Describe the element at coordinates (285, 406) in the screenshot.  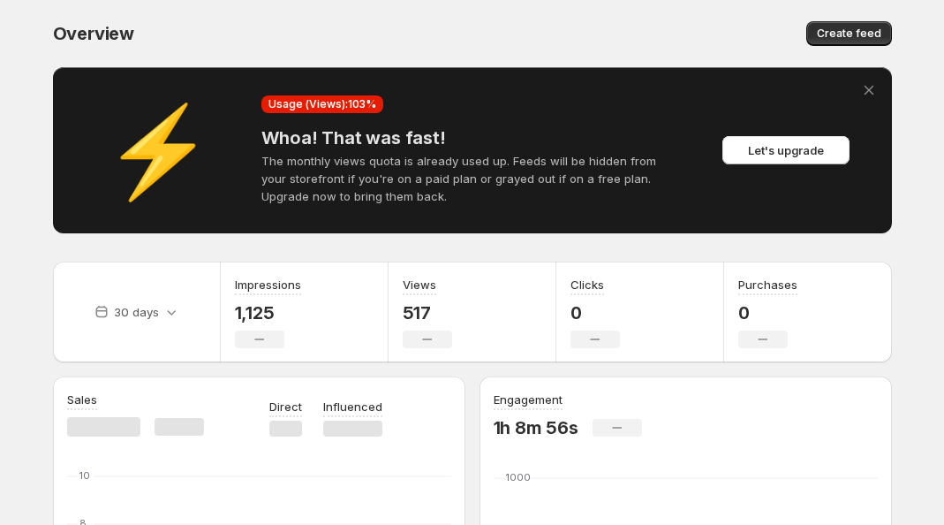
I see `p: Direct` at that location.